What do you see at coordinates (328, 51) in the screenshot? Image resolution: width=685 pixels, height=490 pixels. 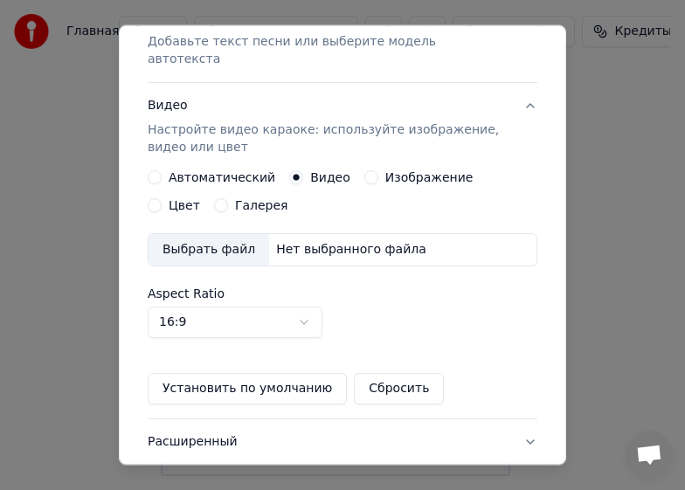 I see `p: Добавьте текст песни или выберите модель автотекста` at bounding box center [328, 51].